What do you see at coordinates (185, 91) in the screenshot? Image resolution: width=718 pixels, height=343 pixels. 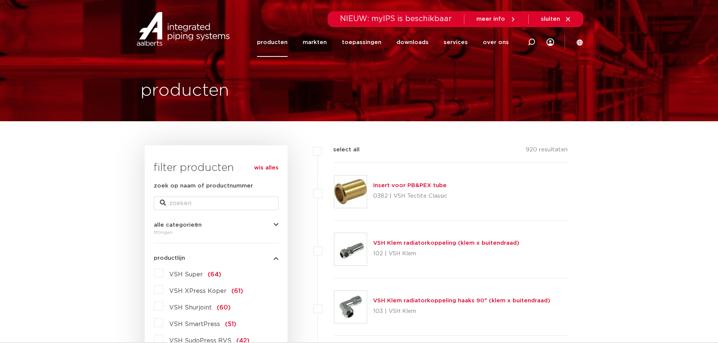 I see `h1: producten` at bounding box center [185, 91].